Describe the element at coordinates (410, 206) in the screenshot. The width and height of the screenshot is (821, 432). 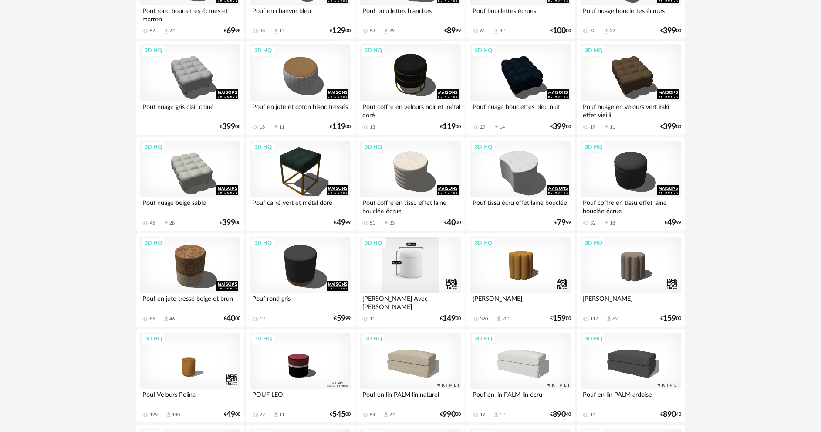
I see `div: Pouf coffre en tissu effet laine bouclée écrue` at that location.